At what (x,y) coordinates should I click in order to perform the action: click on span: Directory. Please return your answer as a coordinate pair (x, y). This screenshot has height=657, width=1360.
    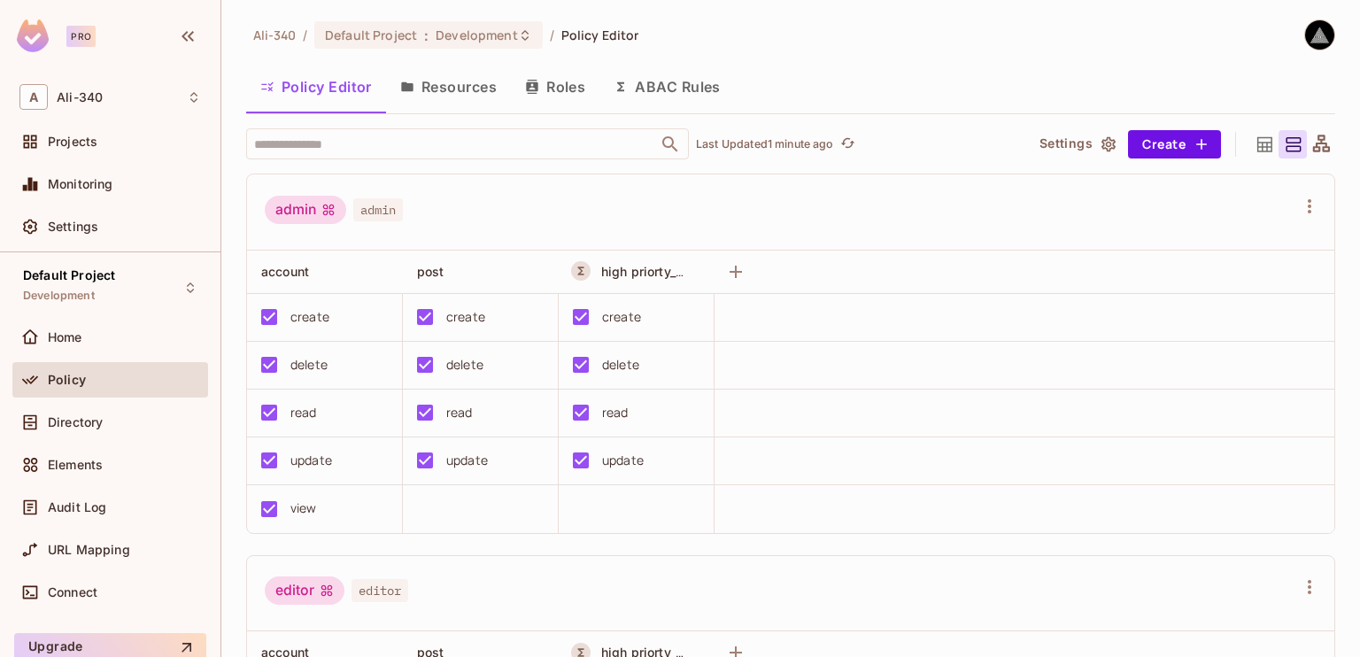
    Looking at the image, I should click on (75, 422).